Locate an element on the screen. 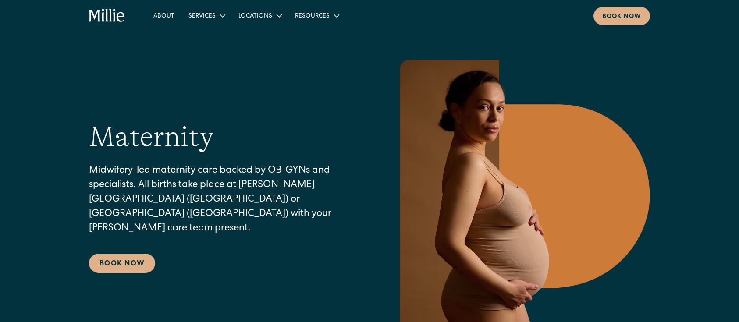  a: About is located at coordinates (164, 15).